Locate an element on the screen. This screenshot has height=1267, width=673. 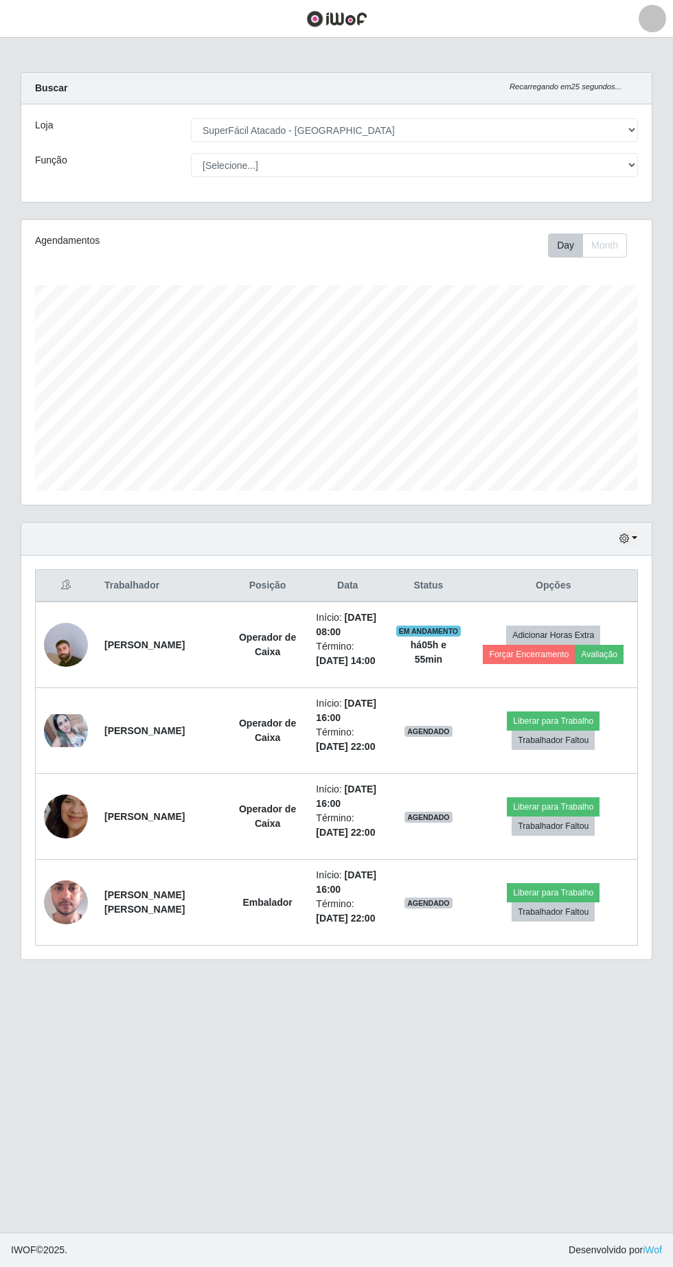
div: Toolbar with button groups is located at coordinates (593, 245).